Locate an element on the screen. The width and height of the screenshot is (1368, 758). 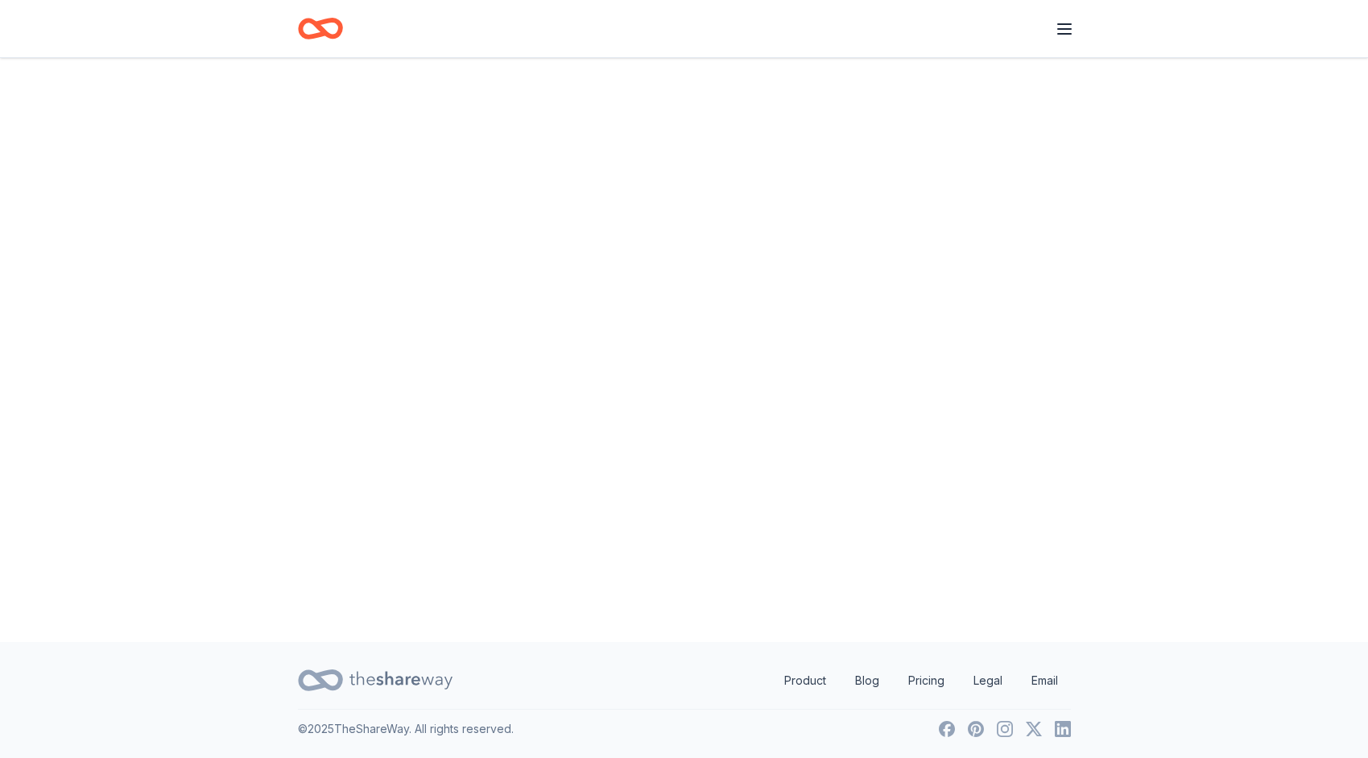
a: Blog is located at coordinates (867, 680).